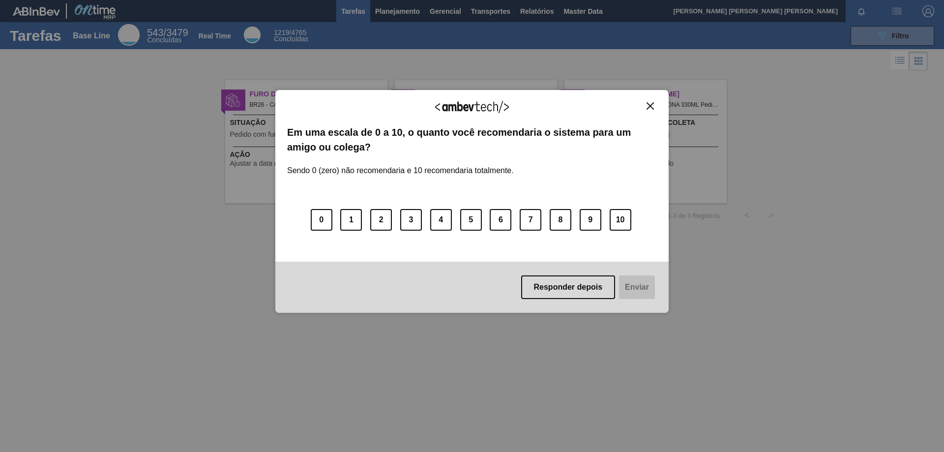 This screenshot has width=944, height=452. I want to click on button: 4, so click(441, 220).